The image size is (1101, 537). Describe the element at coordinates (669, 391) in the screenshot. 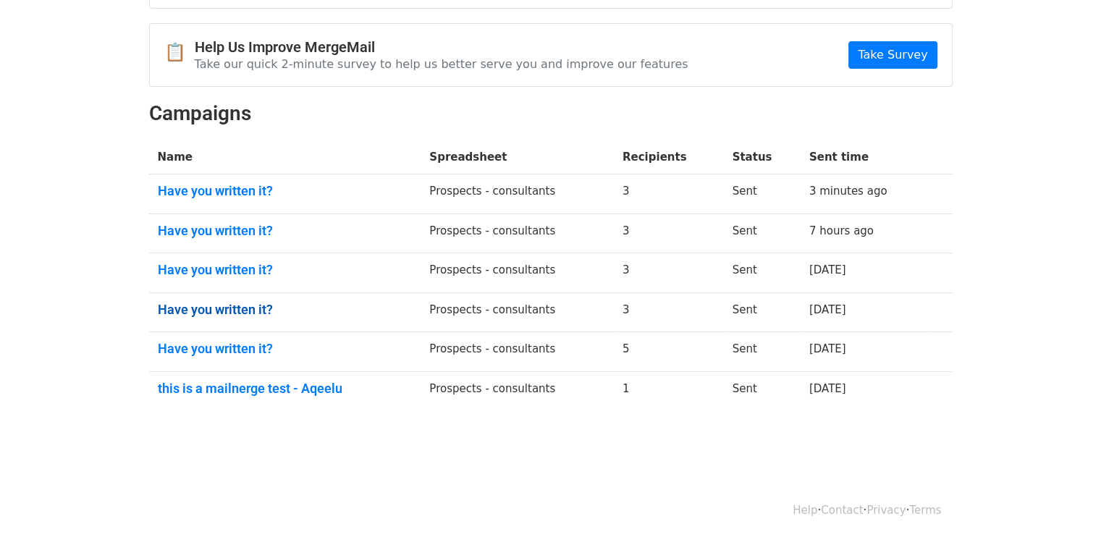

I see `td: 1` at that location.